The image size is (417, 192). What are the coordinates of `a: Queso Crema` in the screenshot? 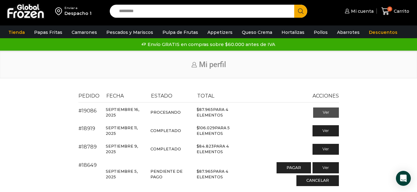 It's located at (257, 32).